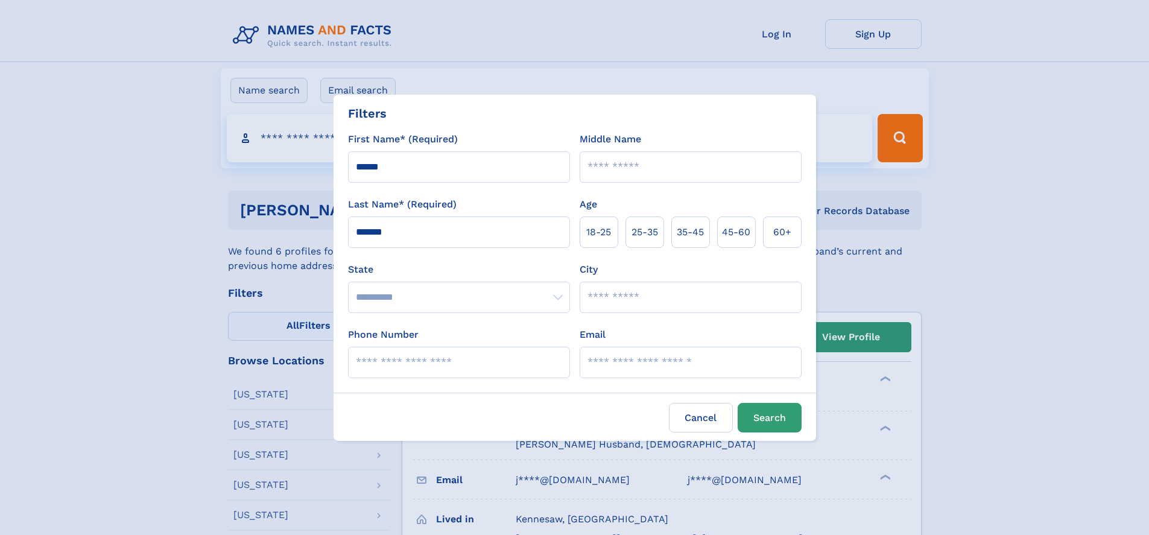  What do you see at coordinates (383, 335) in the screenshot?
I see `label: Phone Number` at bounding box center [383, 335].